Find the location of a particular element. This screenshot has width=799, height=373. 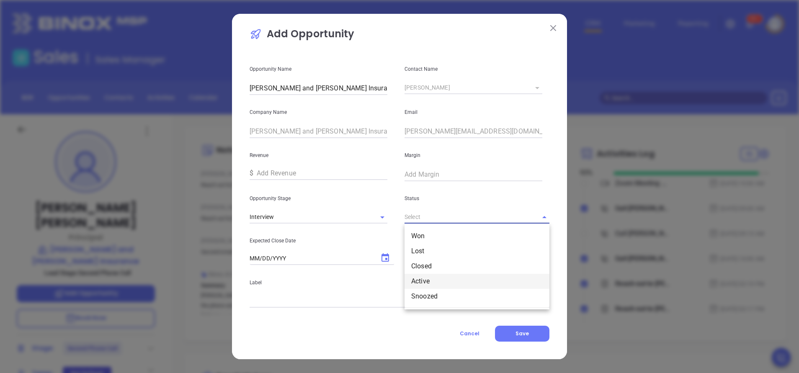

li: Snoozed is located at coordinates (477, 296).